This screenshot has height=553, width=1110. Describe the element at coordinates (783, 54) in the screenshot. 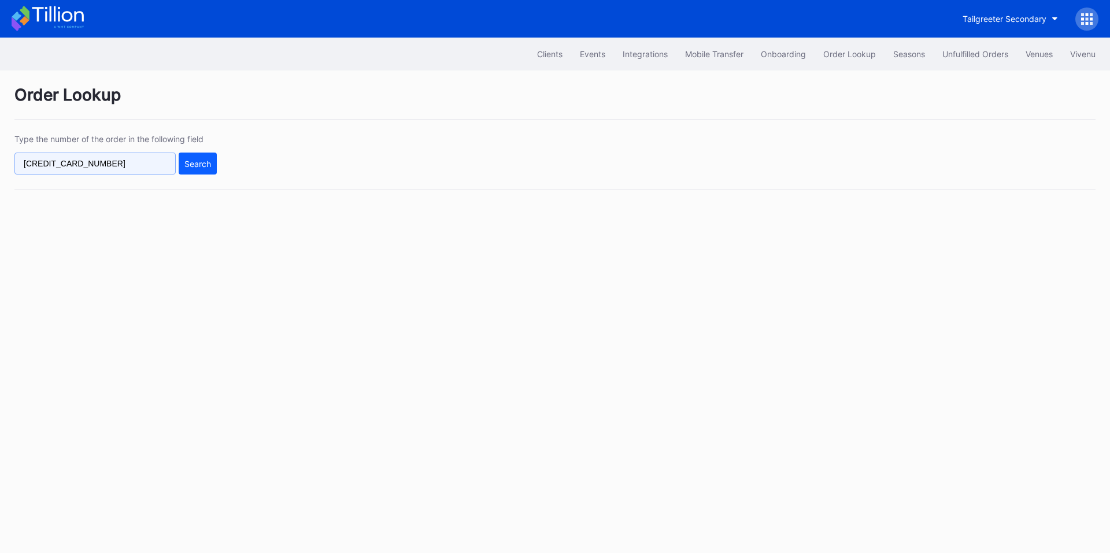

I see `a: Onboarding` at that location.